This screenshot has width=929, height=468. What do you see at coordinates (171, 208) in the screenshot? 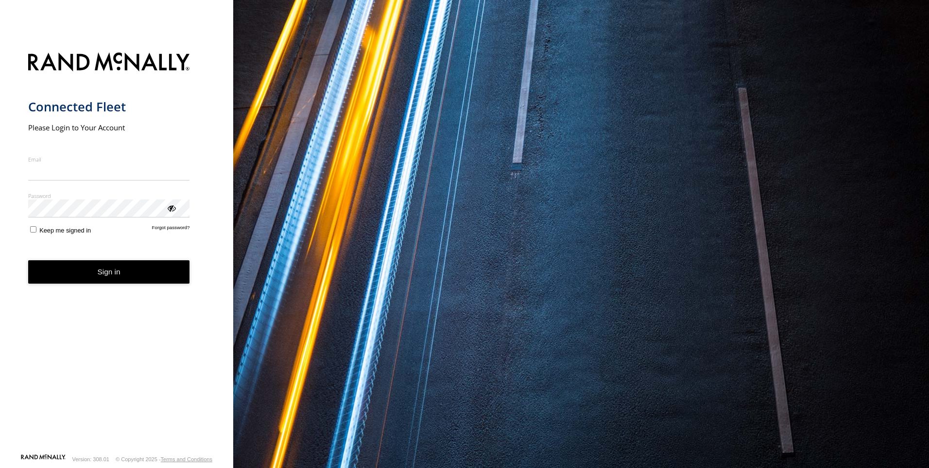
I see `div: ViewPassword` at bounding box center [171, 208].